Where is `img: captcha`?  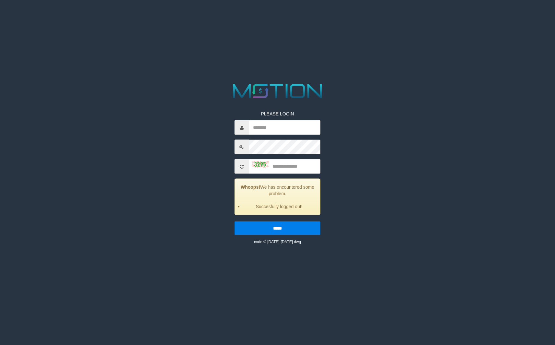
img: captcha is located at coordinates (261, 164).